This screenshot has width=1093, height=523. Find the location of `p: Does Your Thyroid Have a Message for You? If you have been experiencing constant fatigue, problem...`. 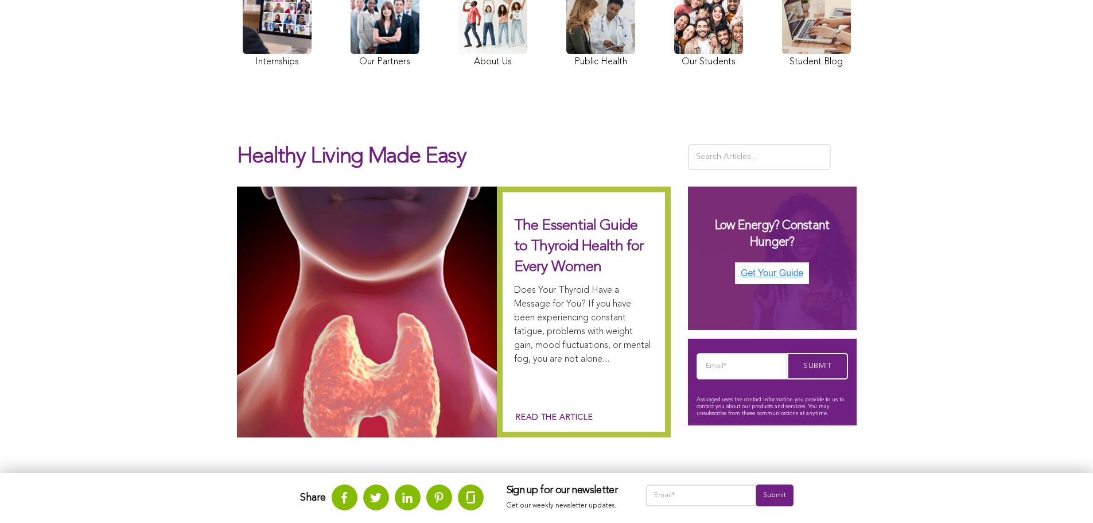

p: Does Your Thyroid Have a Message for You? If you have been experiencing constant fatigue, problem... is located at coordinates (584, 325).